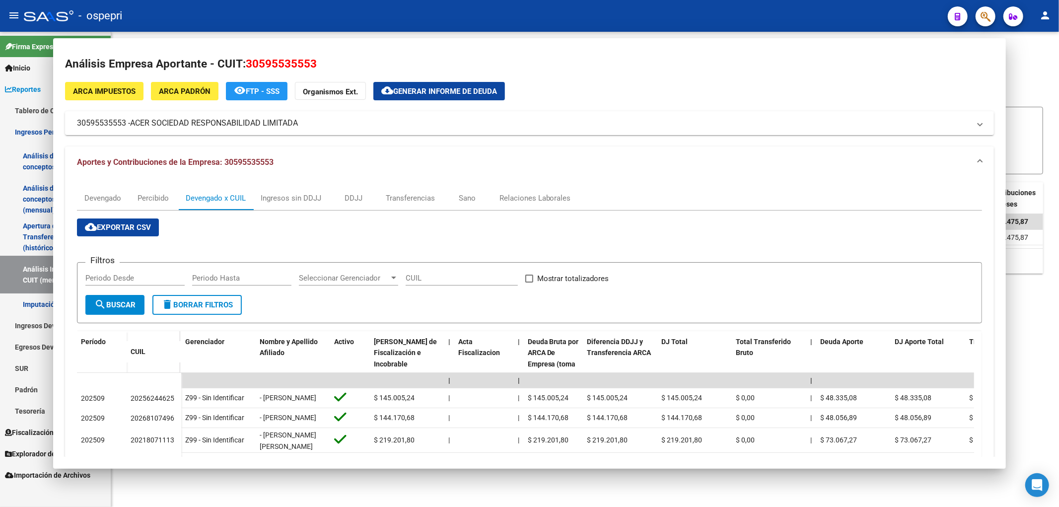 The height and width of the screenshot is (507, 1059). Describe the element at coordinates (31, 47) in the screenshot. I see `span: Firma Express` at that location.